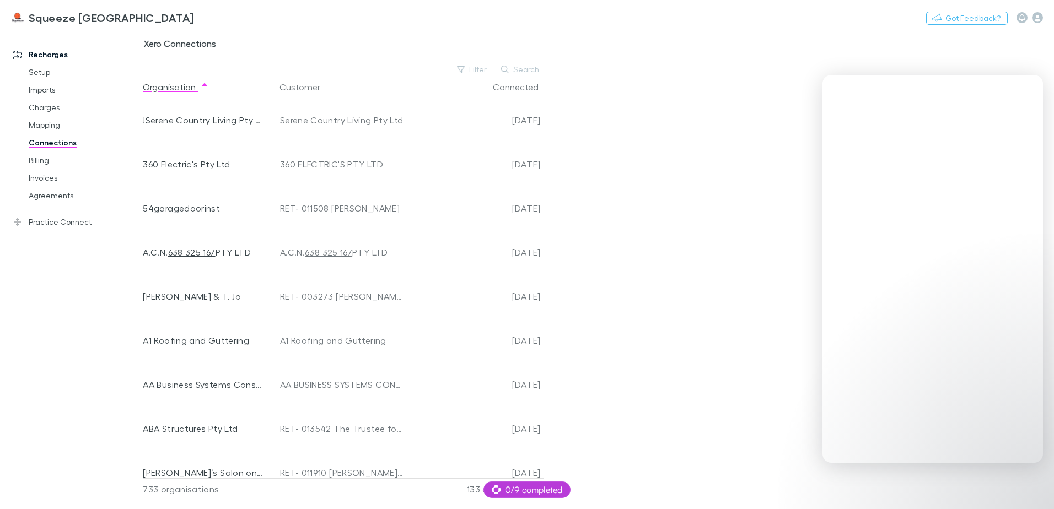 The height and width of the screenshot is (509, 1054). What do you see at coordinates (203, 429) in the screenshot?
I see `div: ABA Structures Pty Ltd` at bounding box center [203, 429].